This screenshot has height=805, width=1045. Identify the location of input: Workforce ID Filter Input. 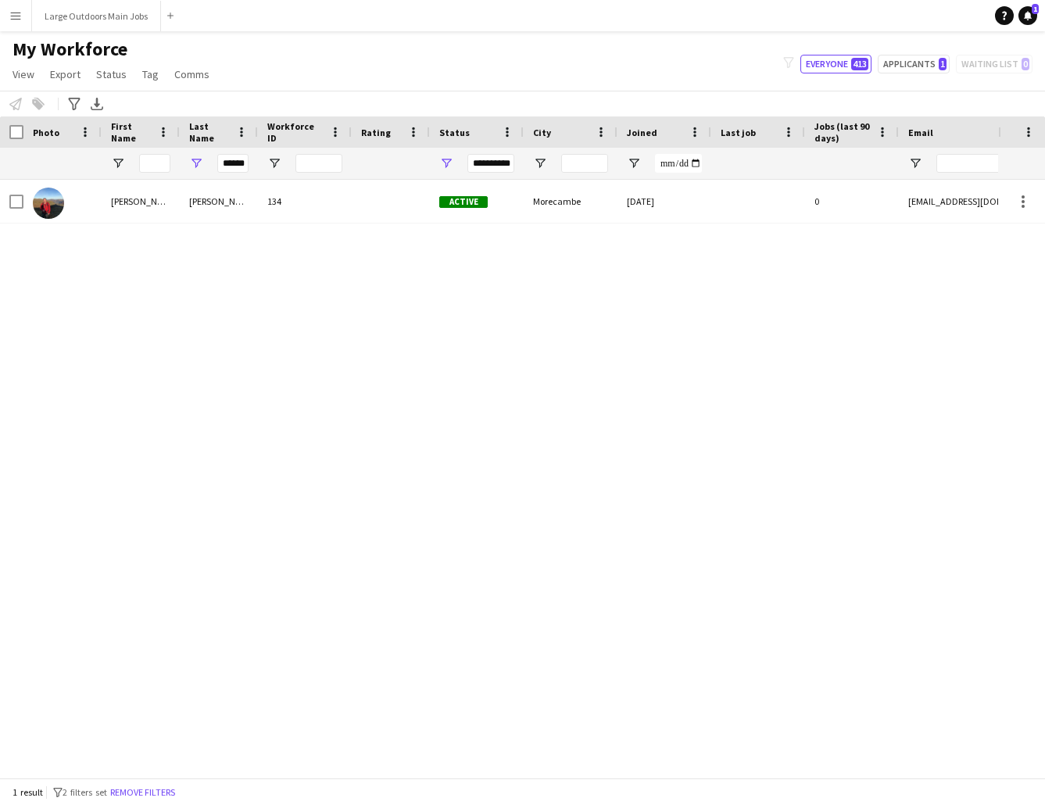
(319, 163).